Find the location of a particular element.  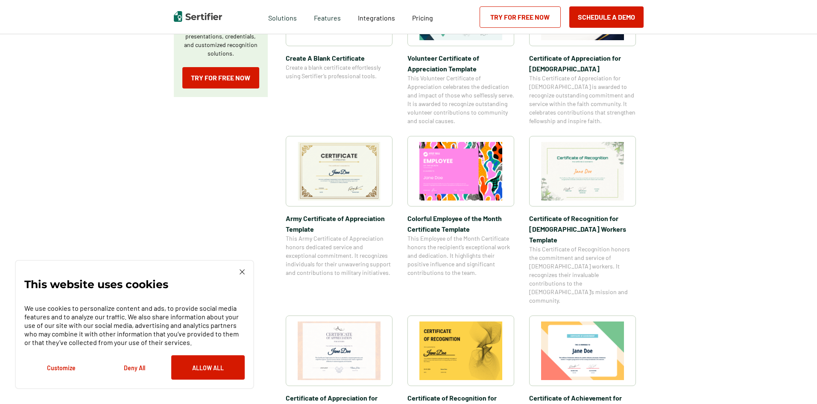

div: Chat Widget is located at coordinates (796, 383).